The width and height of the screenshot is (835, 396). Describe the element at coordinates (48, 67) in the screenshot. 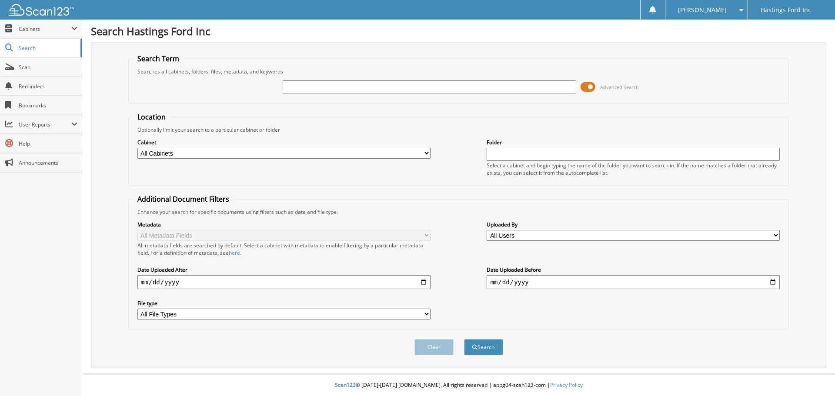

I see `span: Scan` at that location.